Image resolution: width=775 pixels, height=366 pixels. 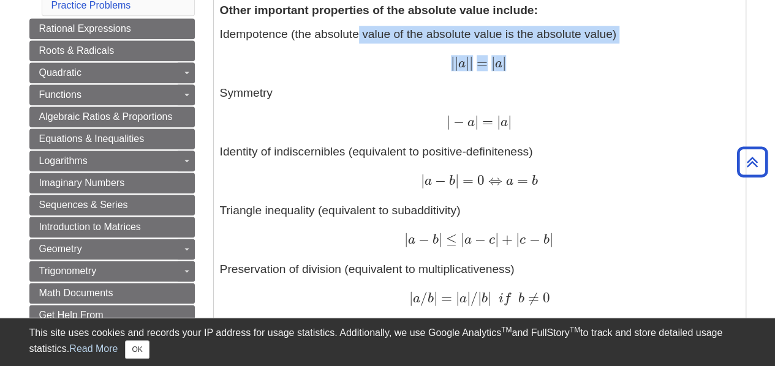 What do you see at coordinates (93, 348) in the screenshot?
I see `a: Read More` at bounding box center [93, 348].